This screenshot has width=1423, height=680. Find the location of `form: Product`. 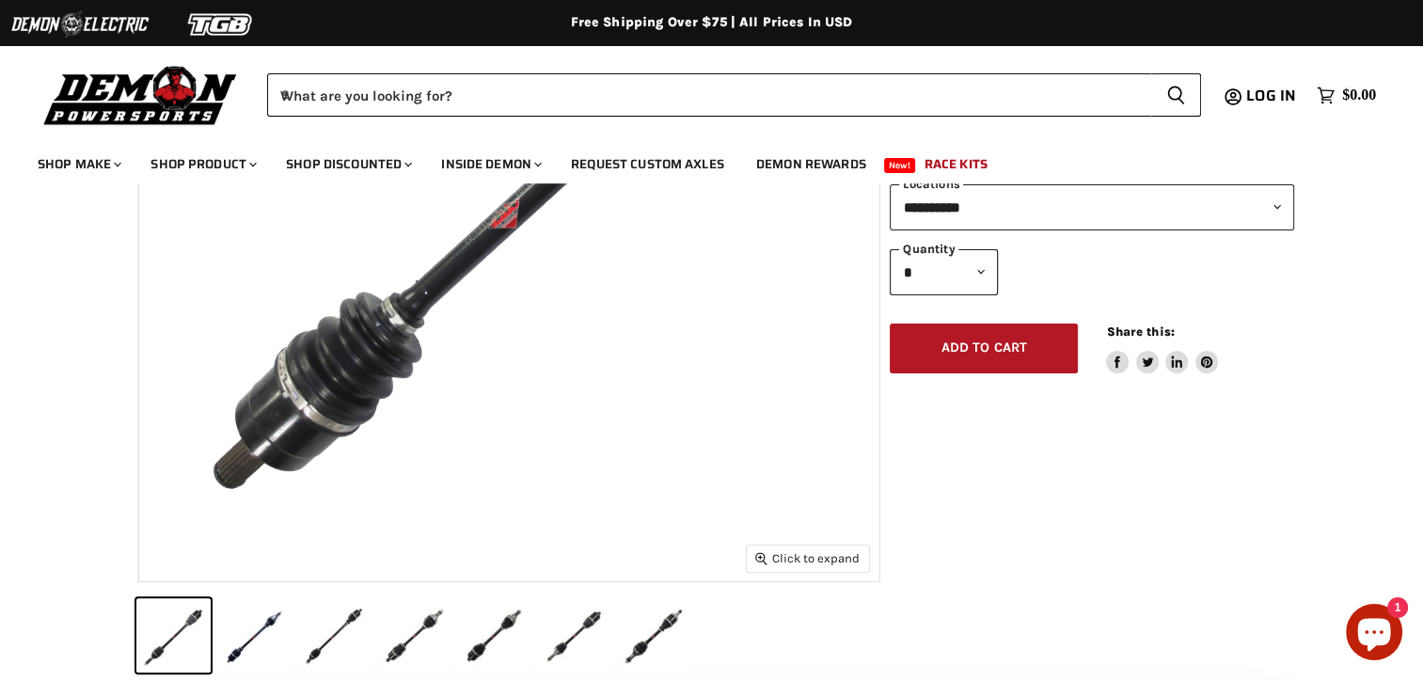

form: Product is located at coordinates (734, 95).